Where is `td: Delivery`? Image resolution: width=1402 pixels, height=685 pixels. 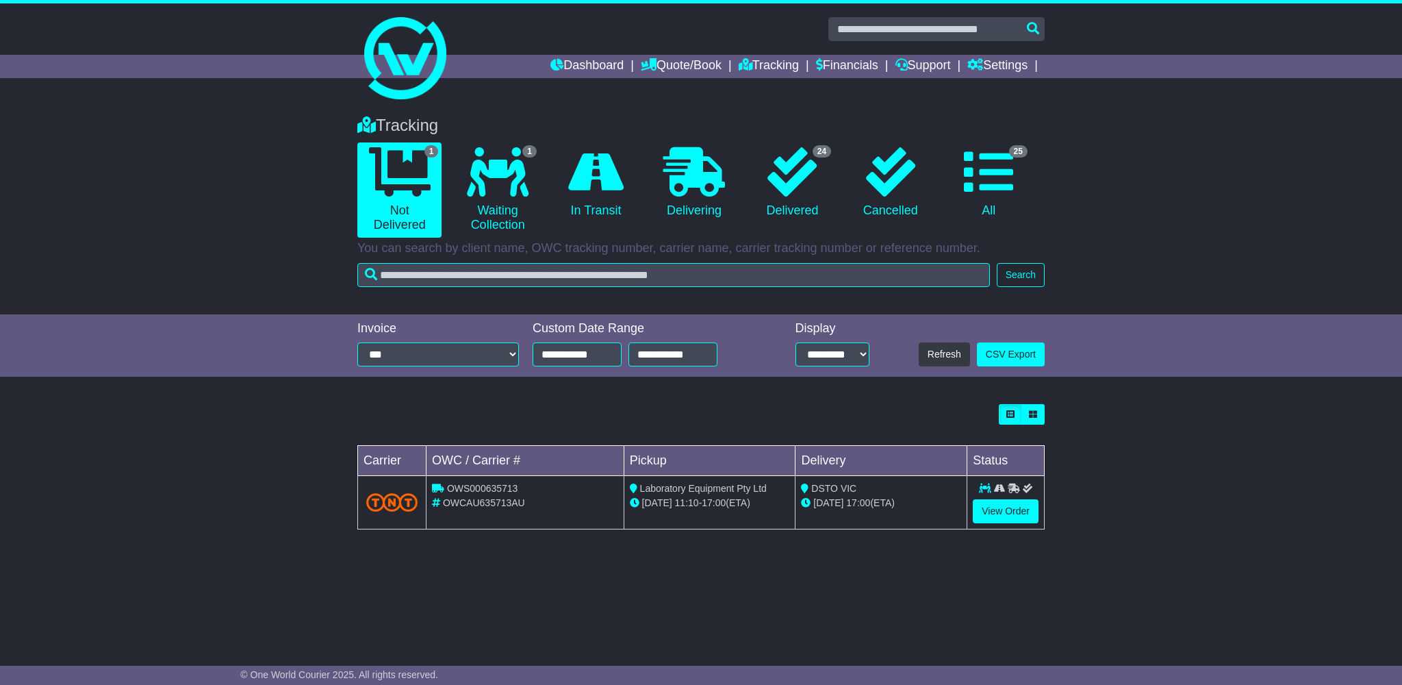 td: Delivery is located at coordinates (881, 461).